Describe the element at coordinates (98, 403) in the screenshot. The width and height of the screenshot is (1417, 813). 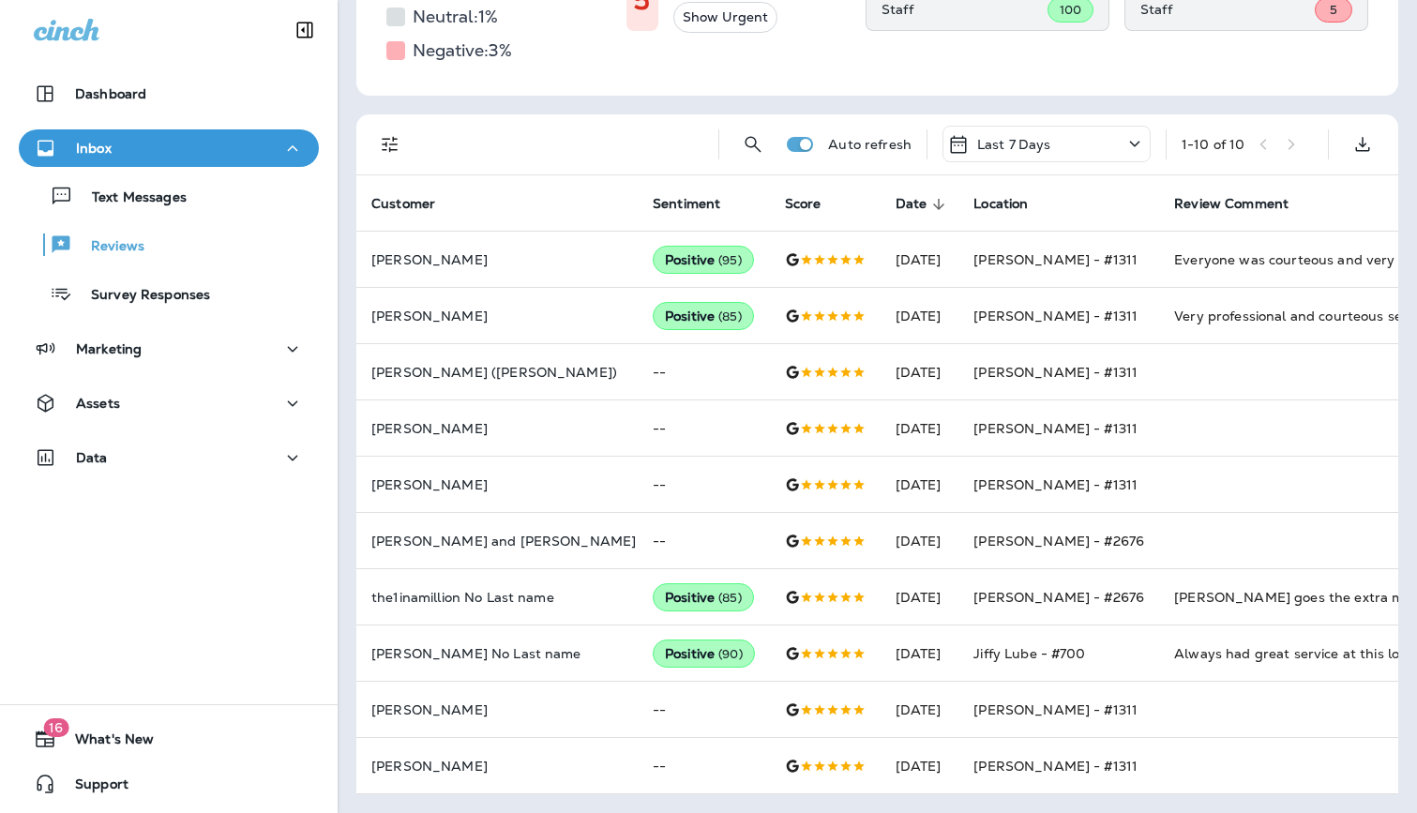
I see `p: Assets` at that location.